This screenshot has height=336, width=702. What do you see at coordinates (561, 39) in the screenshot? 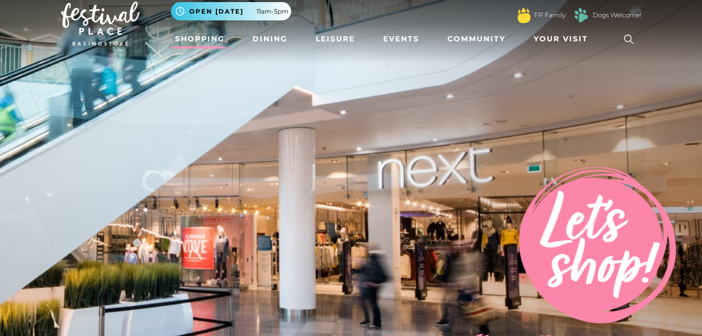
I see `span: Your Visit` at bounding box center [561, 39].